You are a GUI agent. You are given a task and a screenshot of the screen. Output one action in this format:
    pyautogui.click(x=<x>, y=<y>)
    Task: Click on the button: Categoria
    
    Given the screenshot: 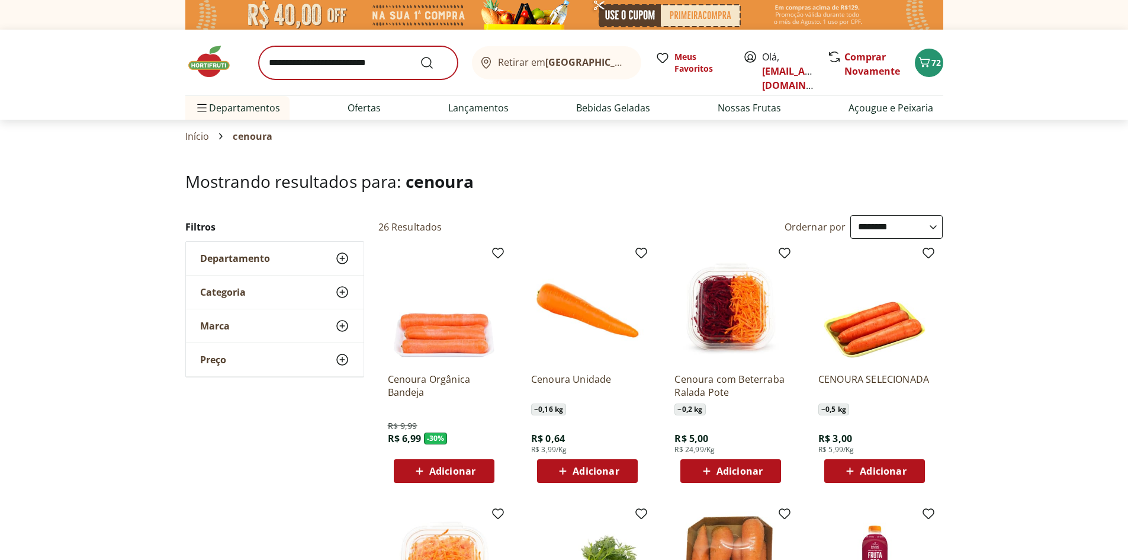 What is the action you would take?
    pyautogui.click(x=275, y=292)
    